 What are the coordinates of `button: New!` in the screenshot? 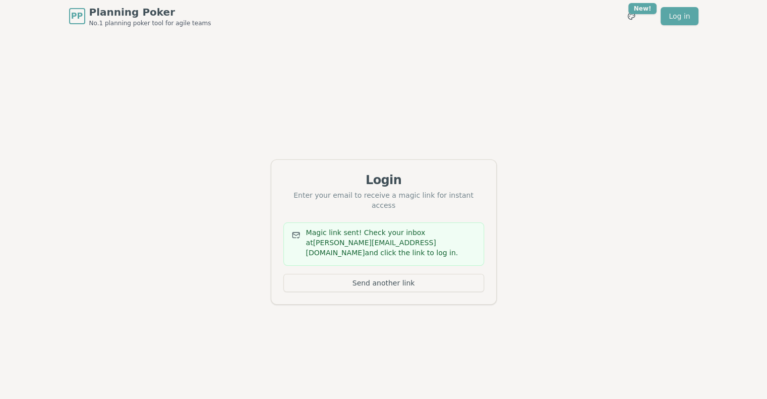 It's located at (631, 16).